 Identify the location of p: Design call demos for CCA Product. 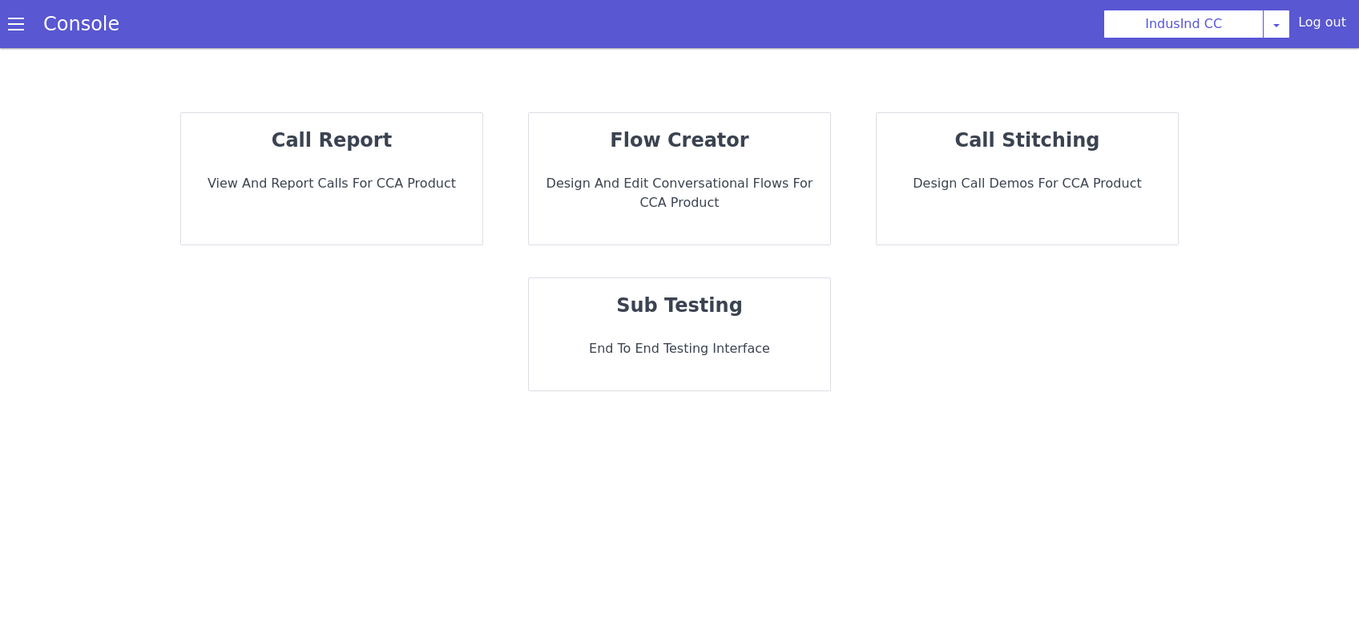
(1028, 184).